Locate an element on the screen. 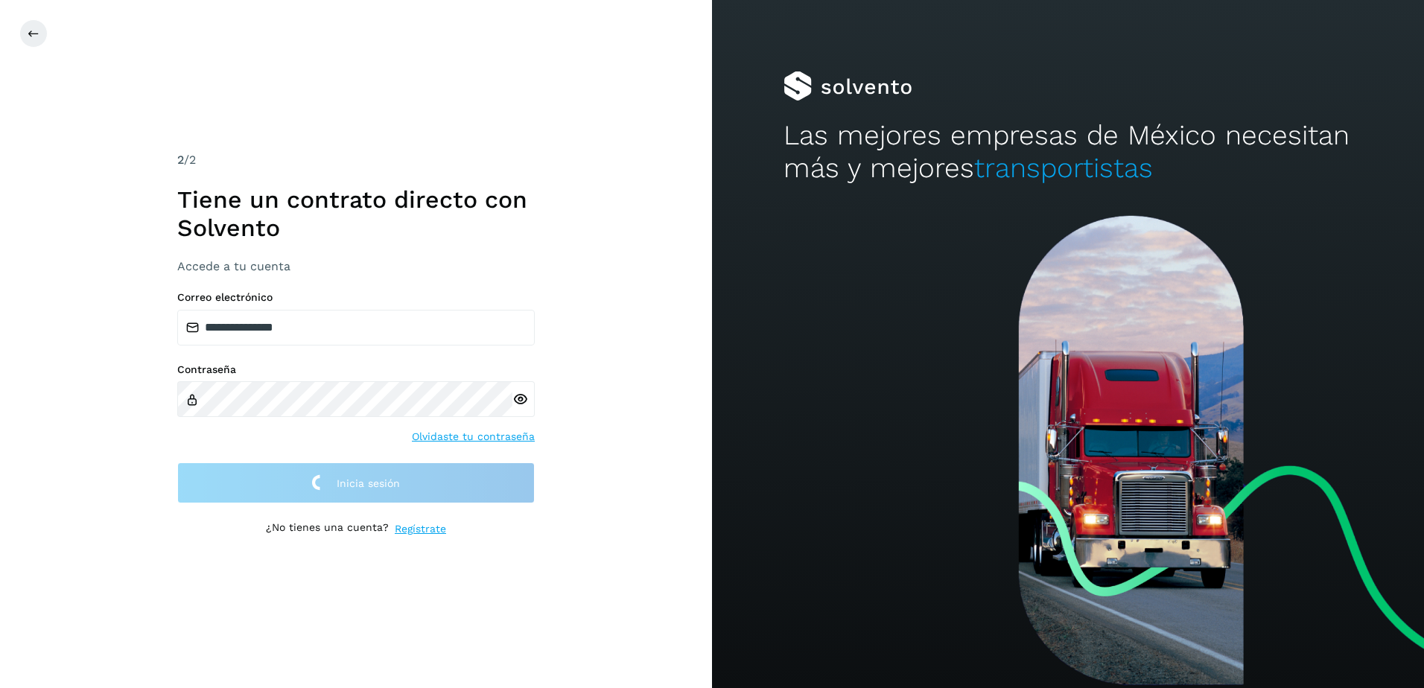 The image size is (1424, 688). div: /2 is located at coordinates (356, 160).